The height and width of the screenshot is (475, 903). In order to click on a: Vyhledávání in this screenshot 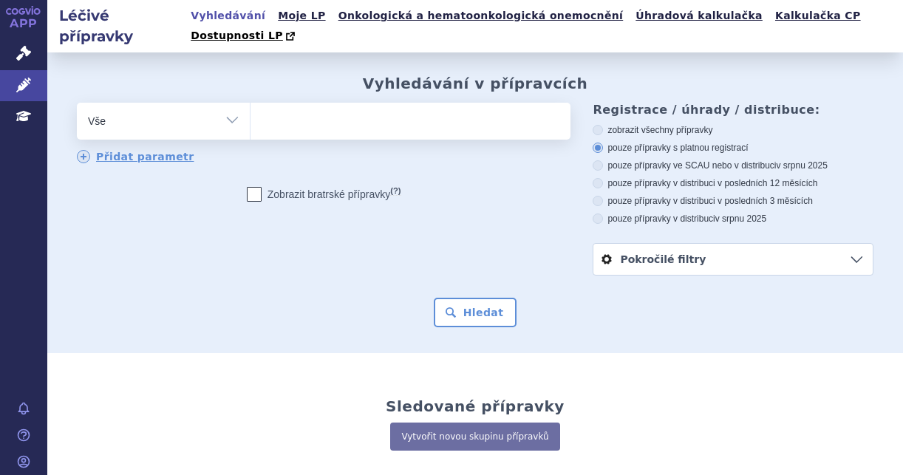, I will do `click(228, 16)`.